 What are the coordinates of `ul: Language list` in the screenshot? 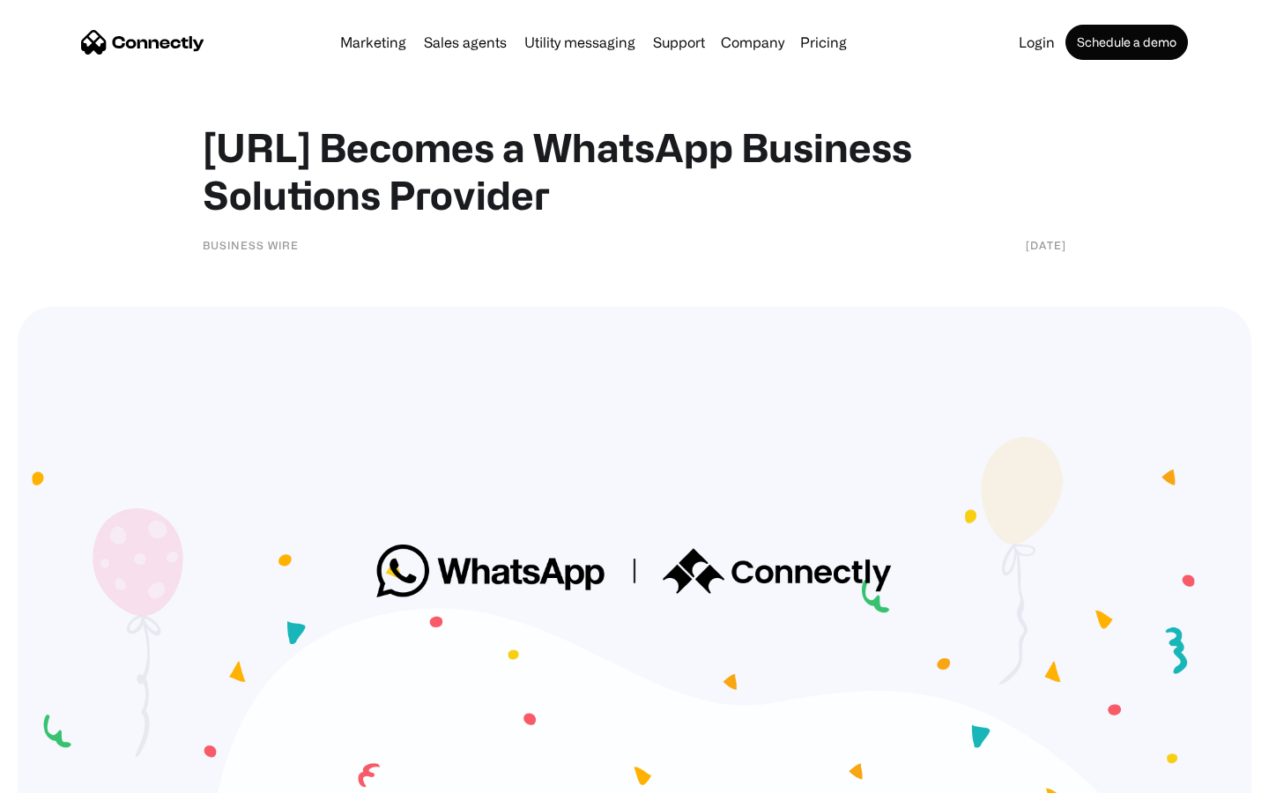 It's located at (70, 775).